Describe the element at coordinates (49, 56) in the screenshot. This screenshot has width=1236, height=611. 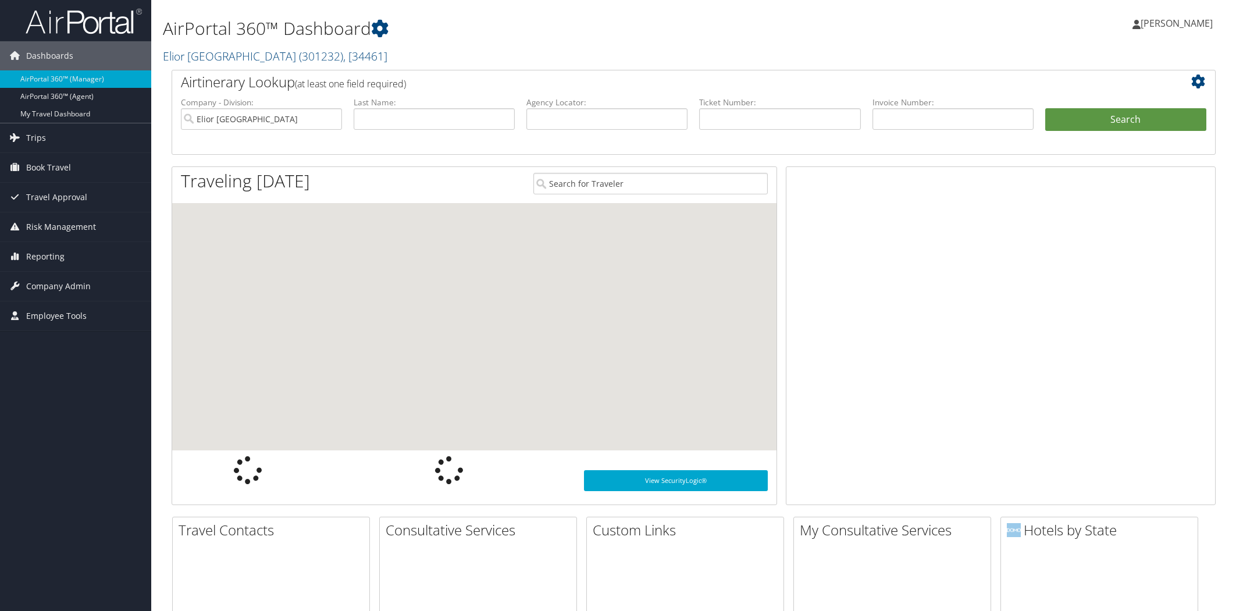
I see `span: Dashboards` at that location.